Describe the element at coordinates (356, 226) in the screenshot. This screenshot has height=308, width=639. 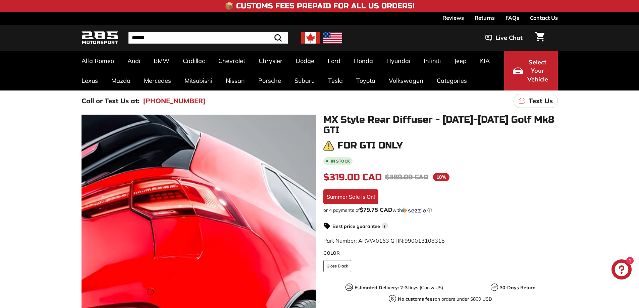
I see `strong: Best price guarantee` at that location.